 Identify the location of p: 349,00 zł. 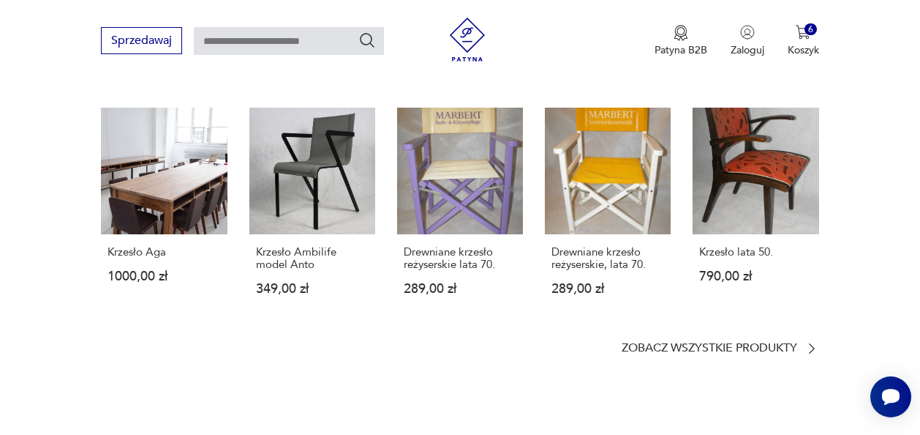
(312, 288).